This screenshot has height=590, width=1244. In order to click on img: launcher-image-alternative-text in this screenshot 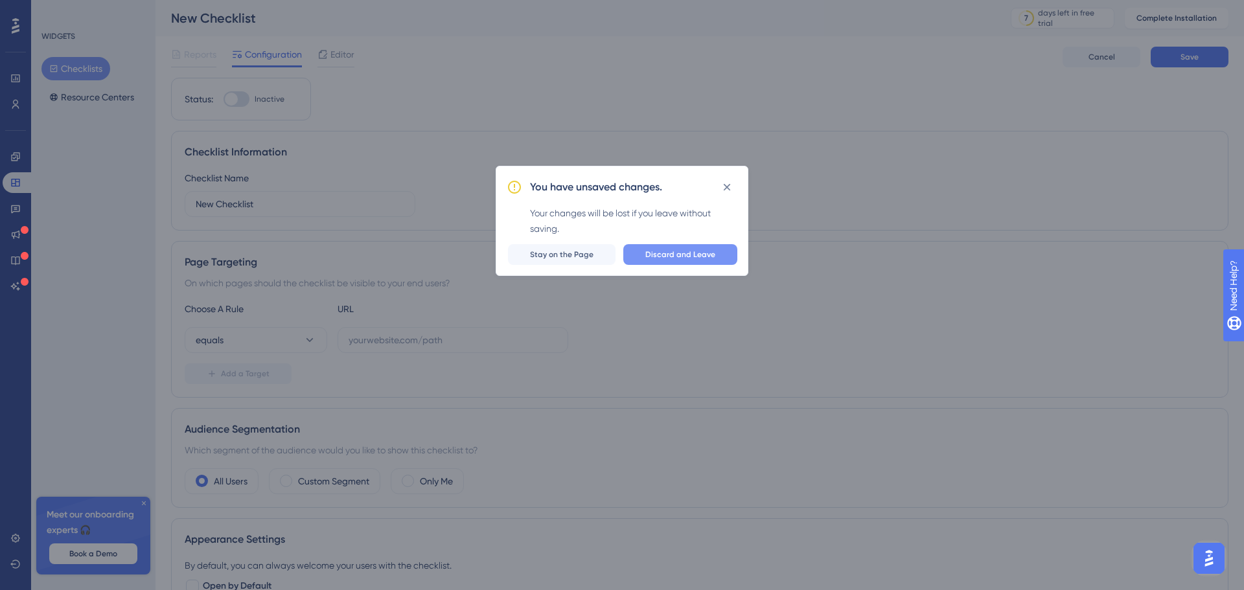, I will do `click(19, 19)`.